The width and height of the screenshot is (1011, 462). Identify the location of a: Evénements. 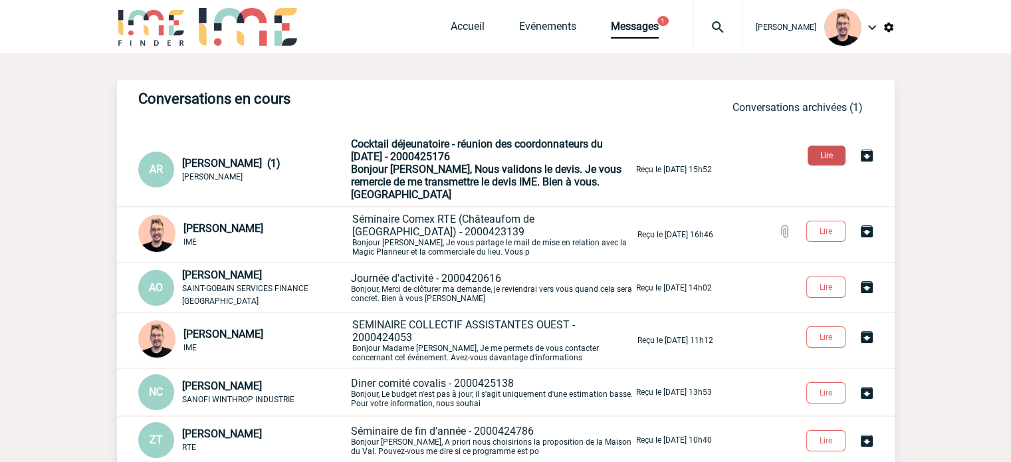
(547, 29).